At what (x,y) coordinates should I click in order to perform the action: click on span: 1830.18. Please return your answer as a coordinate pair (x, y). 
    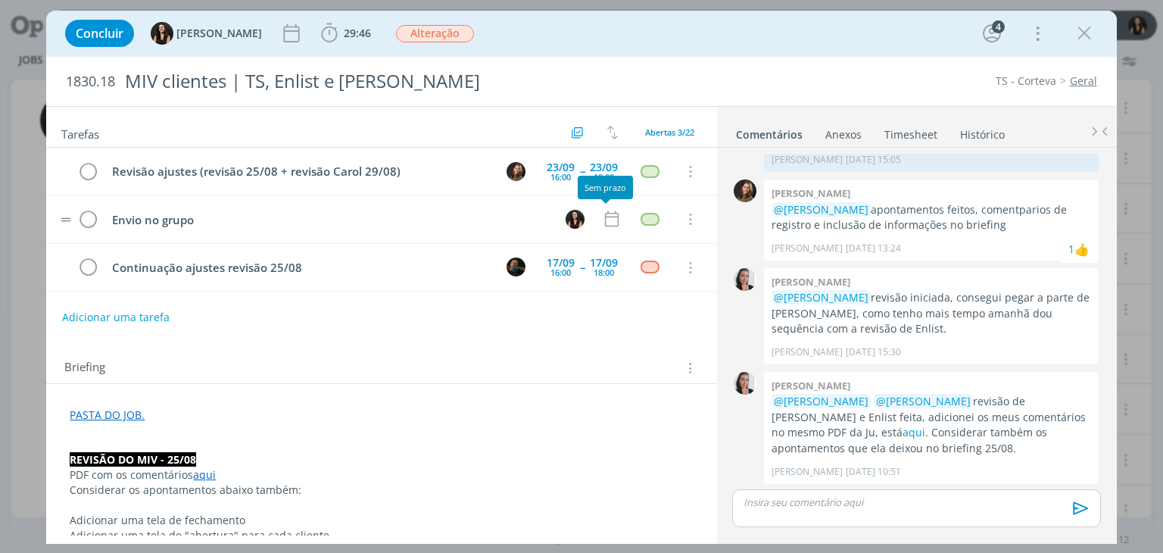
    Looking at the image, I should click on (90, 82).